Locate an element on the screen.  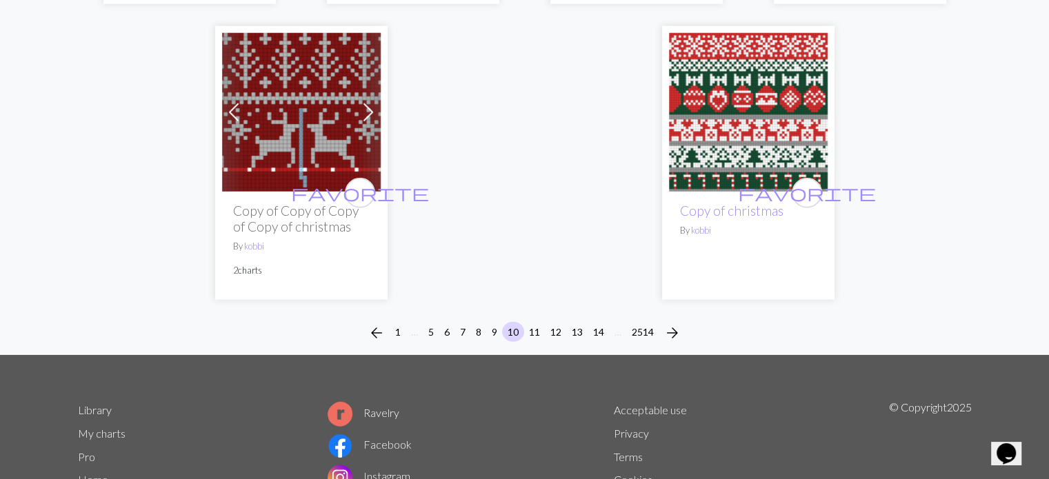
h2: Copy of Copy of Copy of Copy of christmas is located at coordinates (301, 219).